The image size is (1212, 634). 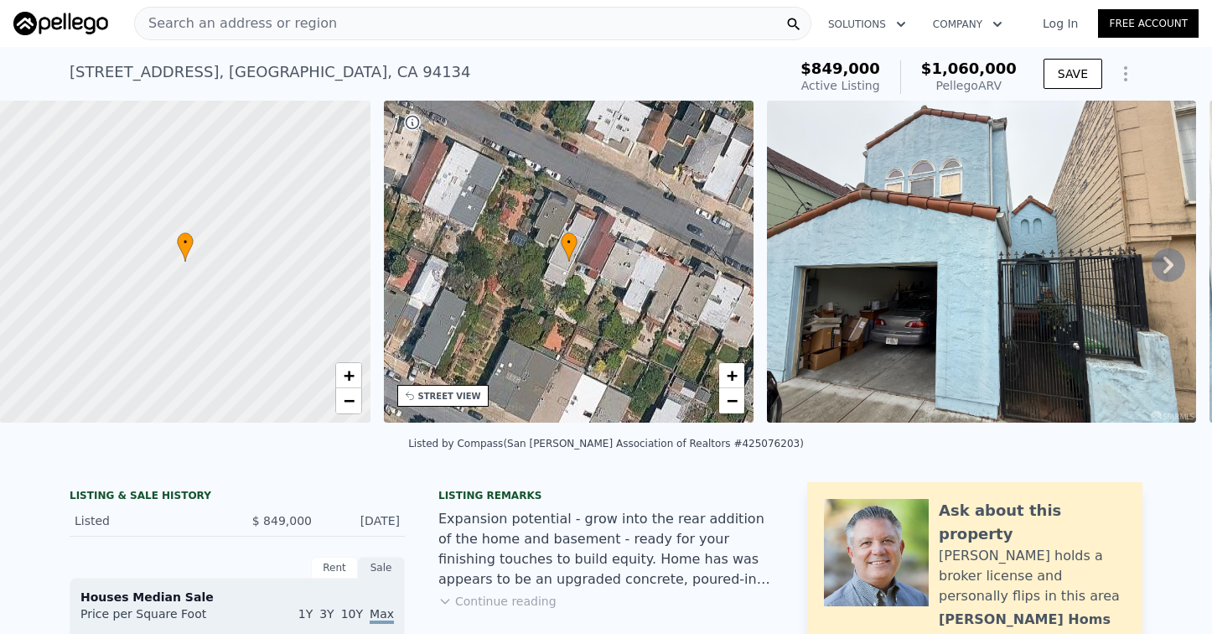 What do you see at coordinates (237, 497) in the screenshot?
I see `div: LISTING & SALE HISTORY` at bounding box center [237, 497].